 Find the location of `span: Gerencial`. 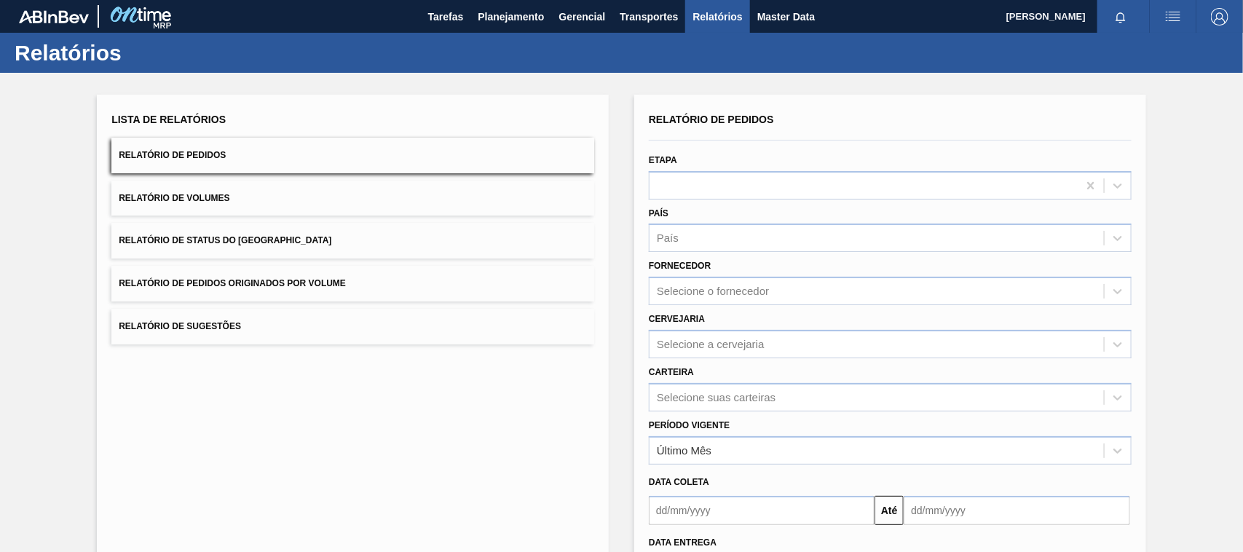

span: Gerencial is located at coordinates (583, 17).